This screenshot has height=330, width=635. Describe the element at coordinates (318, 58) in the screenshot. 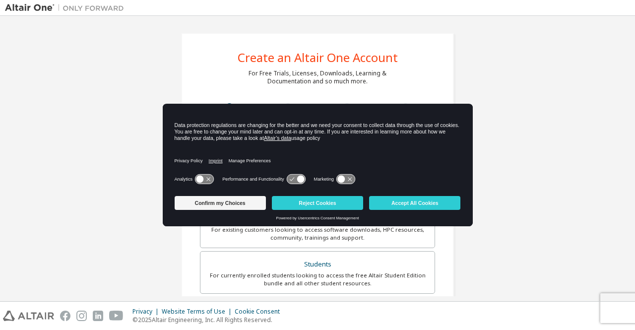

I see `div: Create an Altair One Account` at that location.